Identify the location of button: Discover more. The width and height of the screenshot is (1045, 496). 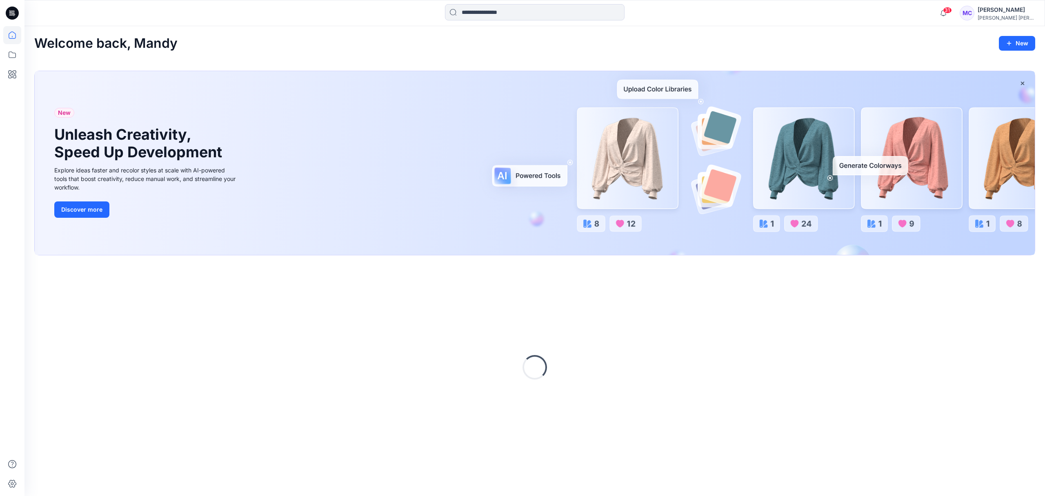
(82, 209).